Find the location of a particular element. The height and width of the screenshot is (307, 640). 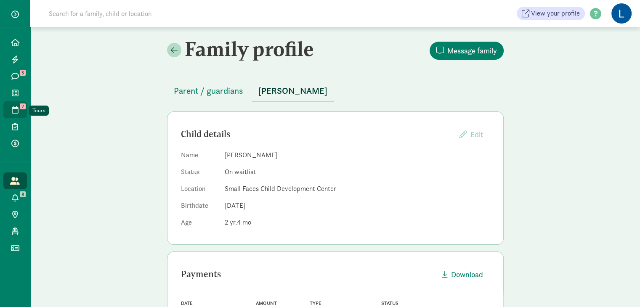

dt: Birthdate is located at coordinates (200, 207).